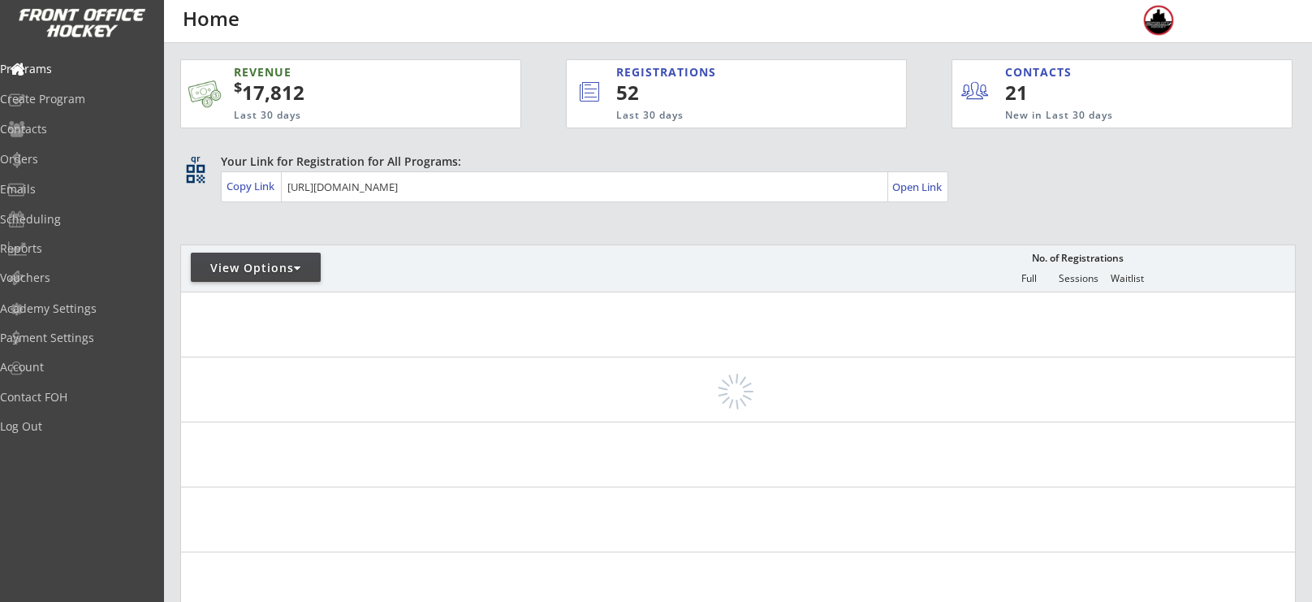  What do you see at coordinates (917, 187) in the screenshot?
I see `div: Open Link` at bounding box center [917, 187].